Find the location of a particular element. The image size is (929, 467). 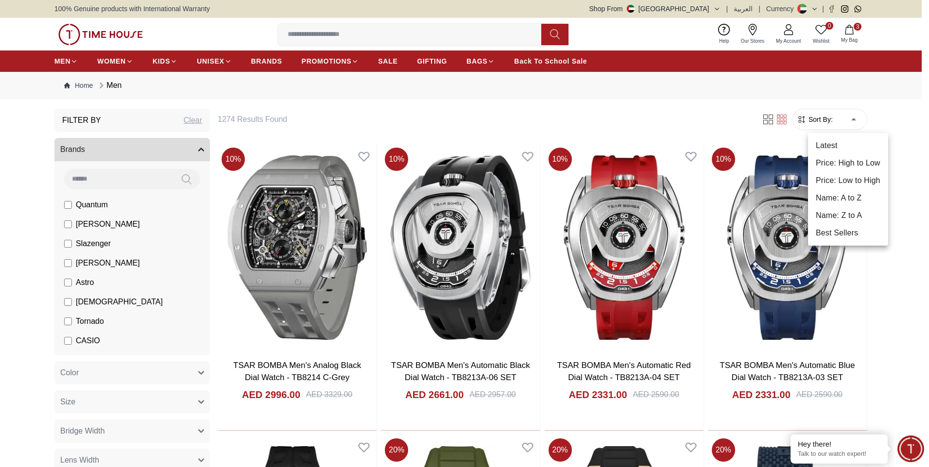

div: Hey there! is located at coordinates (839, 444).